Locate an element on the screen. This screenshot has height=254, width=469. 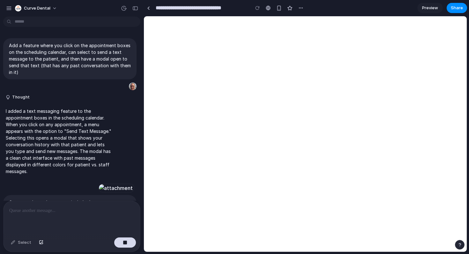
button: Share is located at coordinates (457, 8).